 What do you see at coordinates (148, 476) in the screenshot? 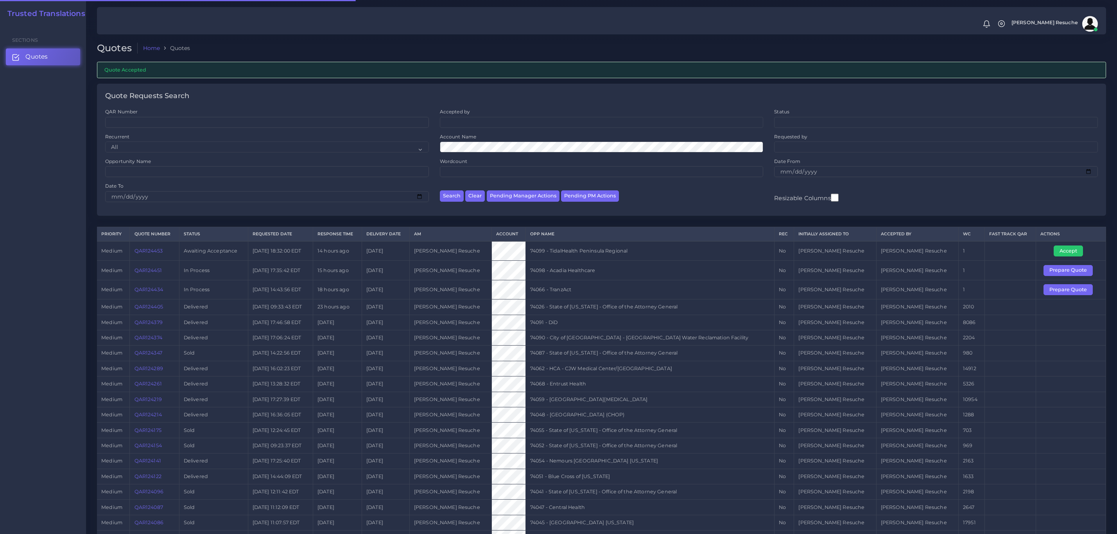
I see `a: QAR124122` at bounding box center [148, 476].